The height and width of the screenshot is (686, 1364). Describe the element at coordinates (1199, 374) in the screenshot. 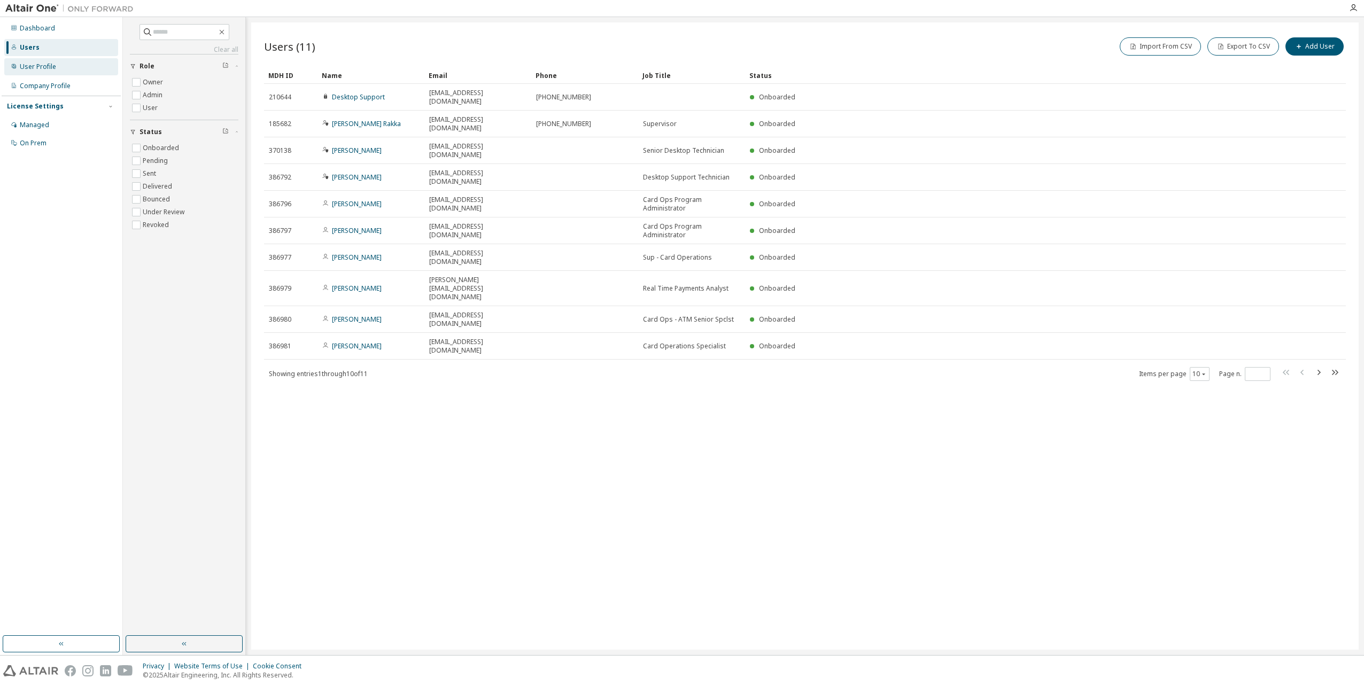

I see `button: 10` at that location.